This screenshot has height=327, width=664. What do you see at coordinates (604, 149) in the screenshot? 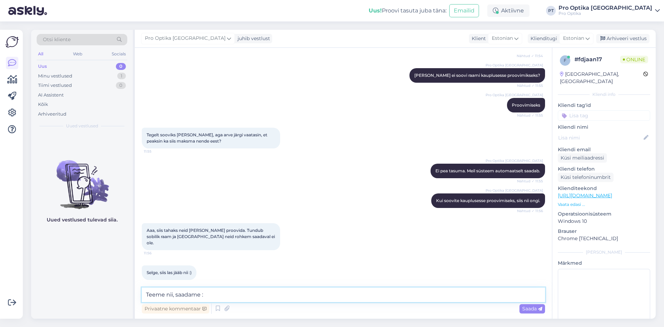
I see `p: Kliendi email` at bounding box center [604, 149].